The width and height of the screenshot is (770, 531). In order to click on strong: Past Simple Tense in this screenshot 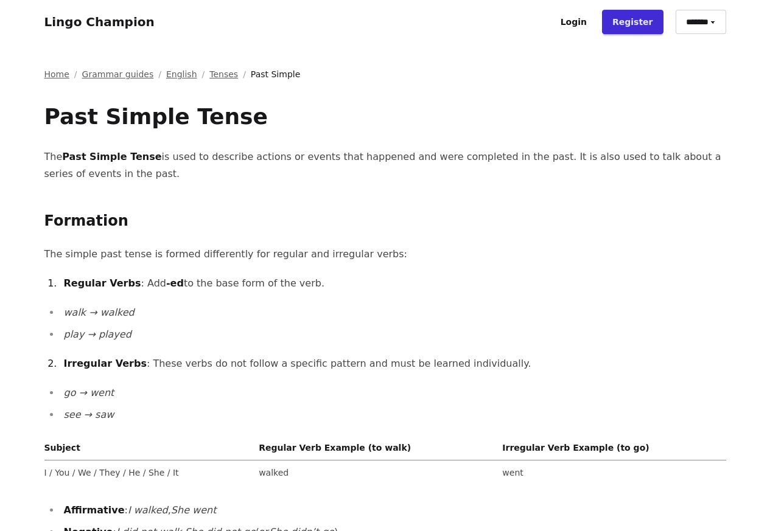, I will do `click(111, 156)`.